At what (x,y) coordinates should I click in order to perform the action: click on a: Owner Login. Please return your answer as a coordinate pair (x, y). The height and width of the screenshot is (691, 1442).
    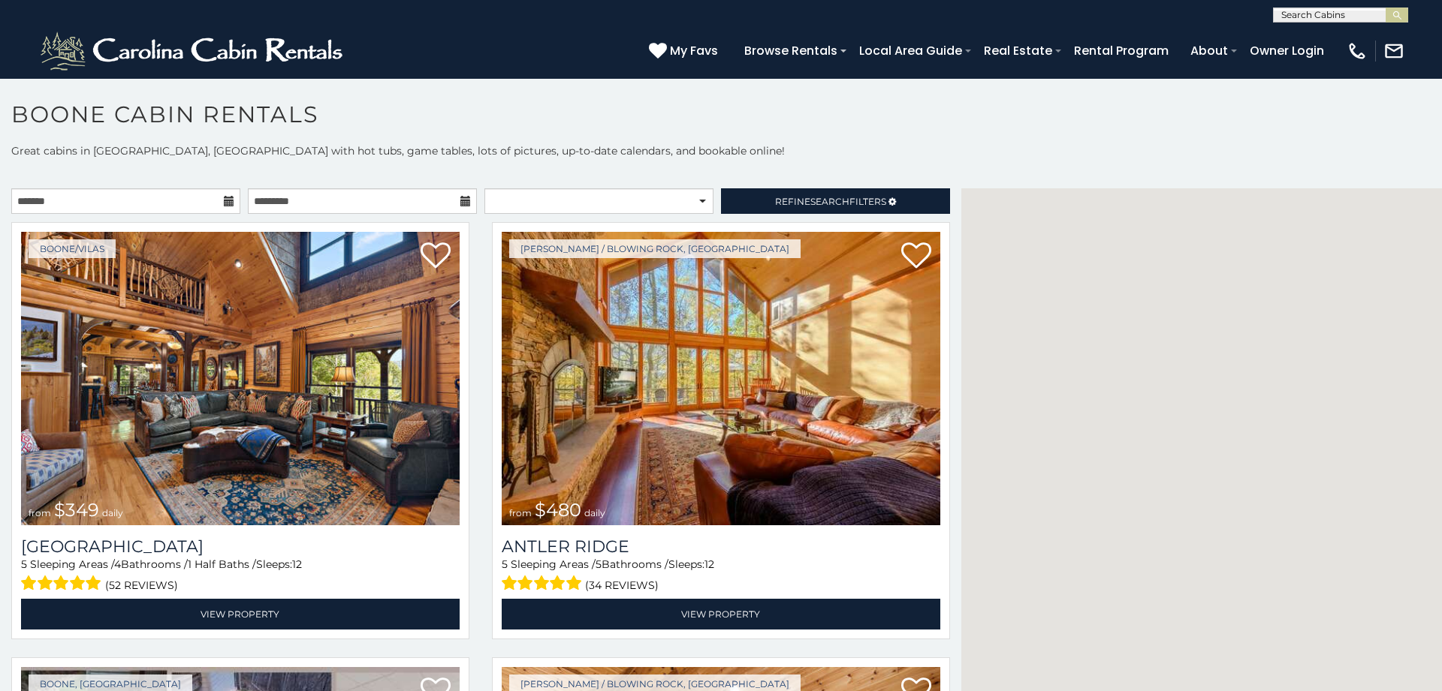
    Looking at the image, I should click on (1286, 50).